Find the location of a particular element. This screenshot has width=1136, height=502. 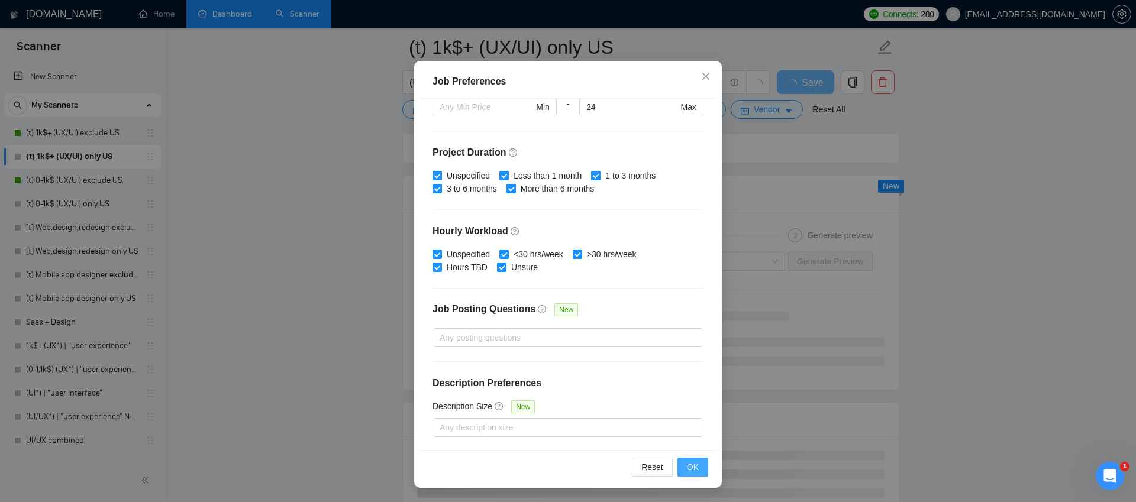

input: Any Min Price is located at coordinates (486, 107).